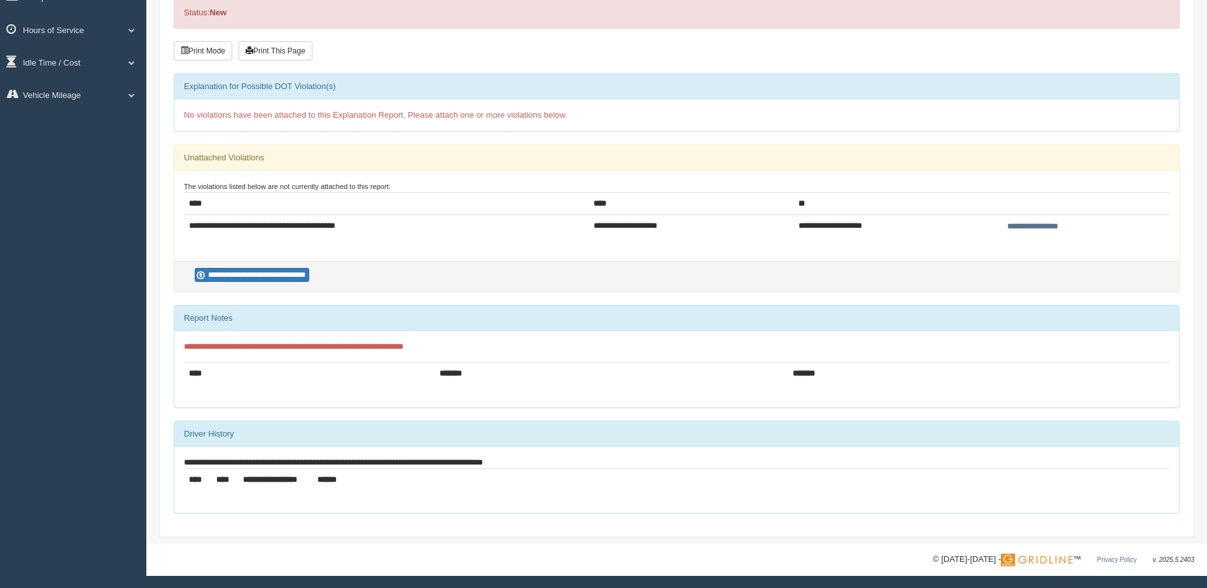 The width and height of the screenshot is (1207, 588). I want to click on span: v. 2025.5.2403, so click(1173, 559).